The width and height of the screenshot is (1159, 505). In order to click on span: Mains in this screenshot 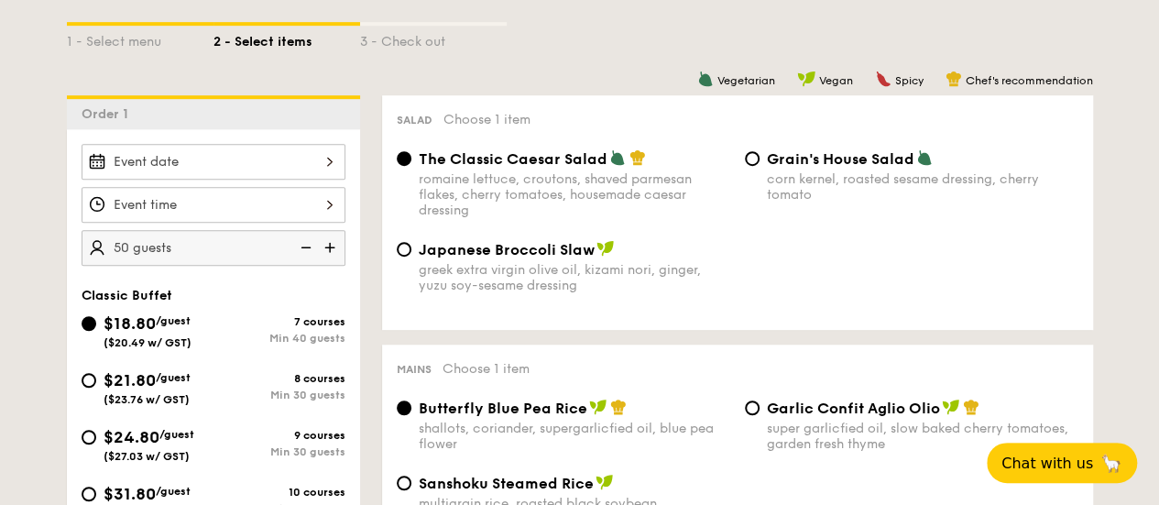, I will do `click(414, 369)`.